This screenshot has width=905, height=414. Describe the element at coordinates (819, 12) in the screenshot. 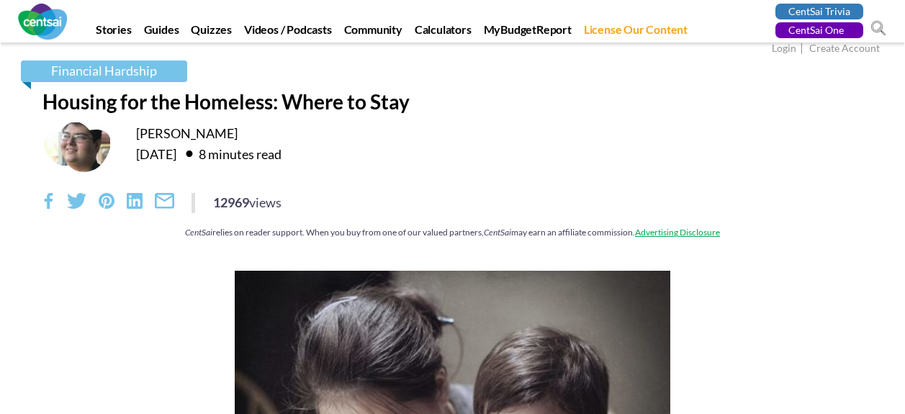

I see `a: CentSai Trivia` at that location.